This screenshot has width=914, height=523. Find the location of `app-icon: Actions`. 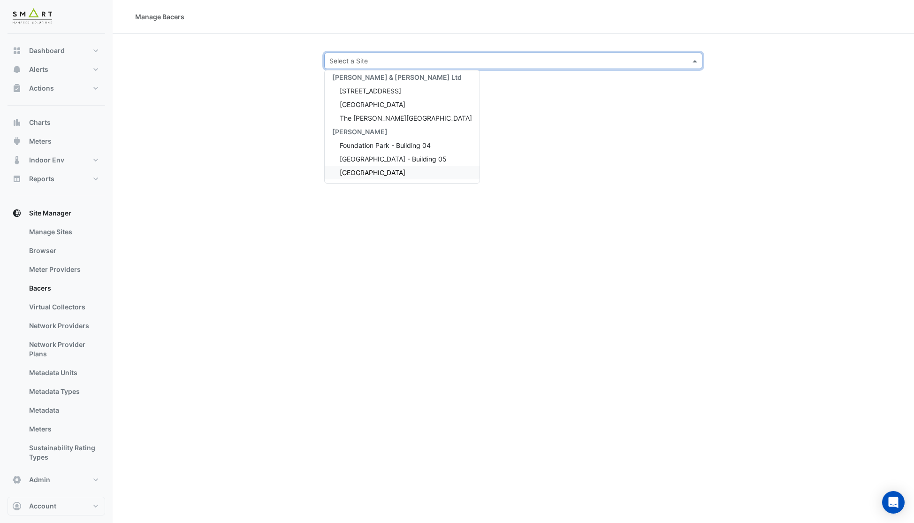

app-icon: Actions is located at coordinates (17, 88).